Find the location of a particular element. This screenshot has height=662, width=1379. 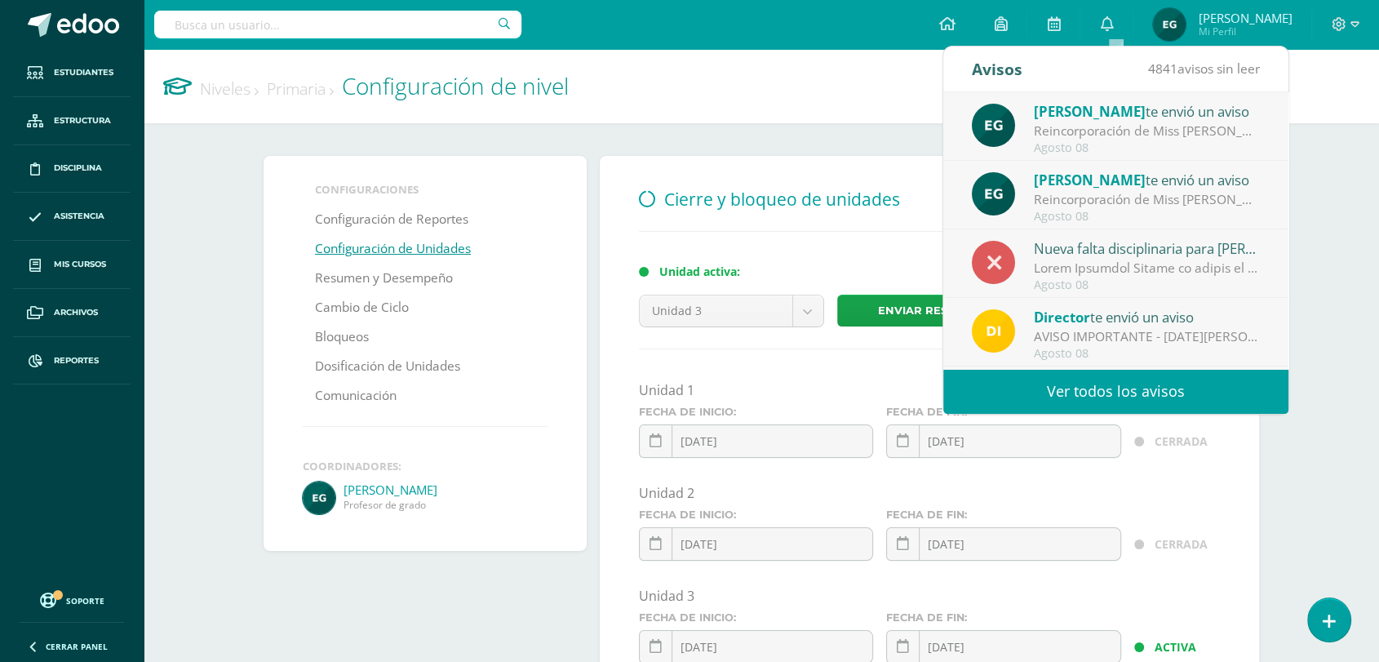

a: Disciplina is located at coordinates (72, 169).